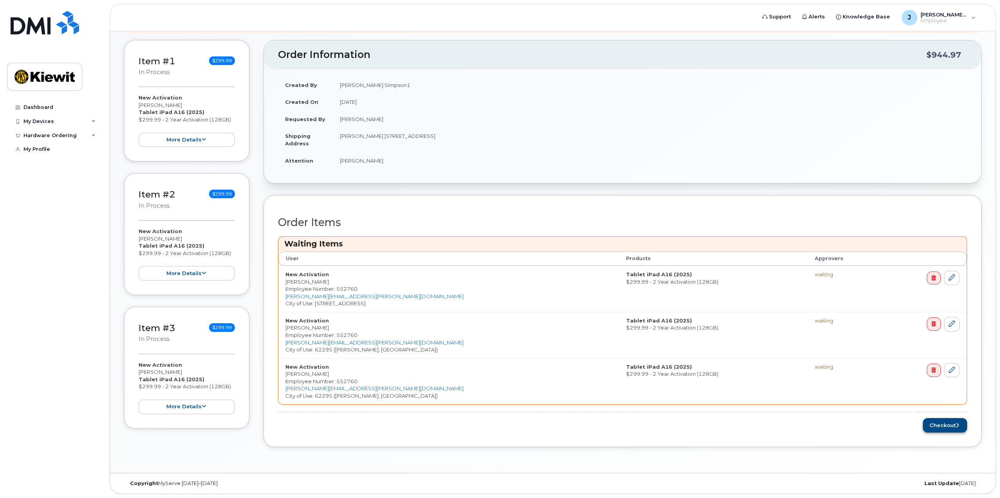  I want to click on span: Support, so click(780, 17).